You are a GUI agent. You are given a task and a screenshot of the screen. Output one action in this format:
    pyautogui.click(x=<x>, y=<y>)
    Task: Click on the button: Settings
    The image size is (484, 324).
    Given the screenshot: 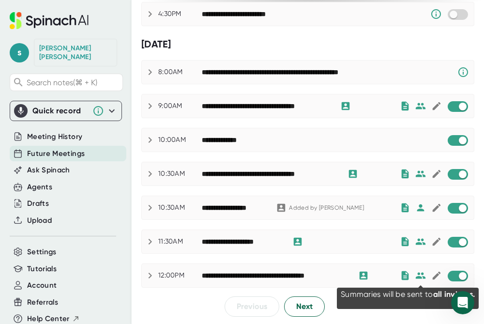 What is the action you would take?
    pyautogui.click(x=42, y=252)
    